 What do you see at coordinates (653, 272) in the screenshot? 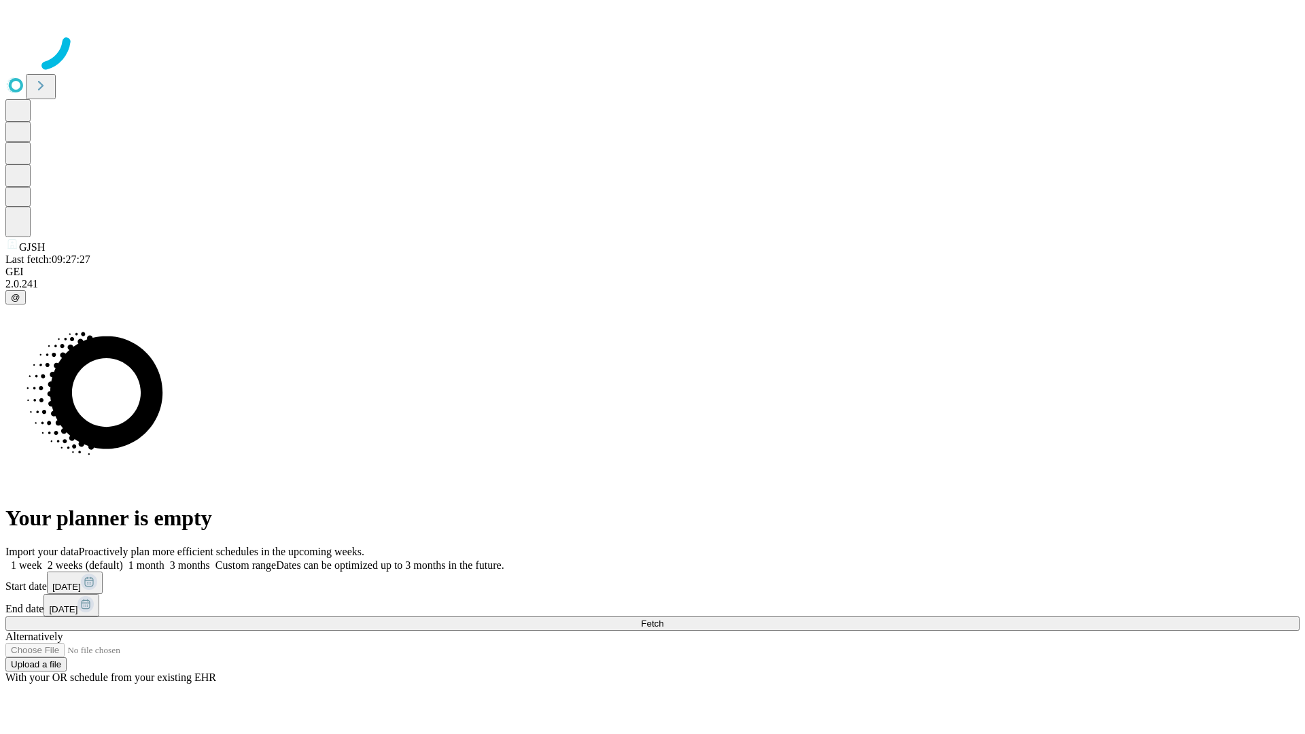
I see `div: GEI` at bounding box center [653, 272].